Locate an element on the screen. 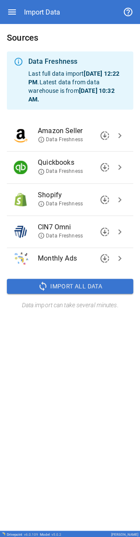 Image resolution: width=140 pixels, height=537 pixels. button: Import All Data is located at coordinates (70, 286).